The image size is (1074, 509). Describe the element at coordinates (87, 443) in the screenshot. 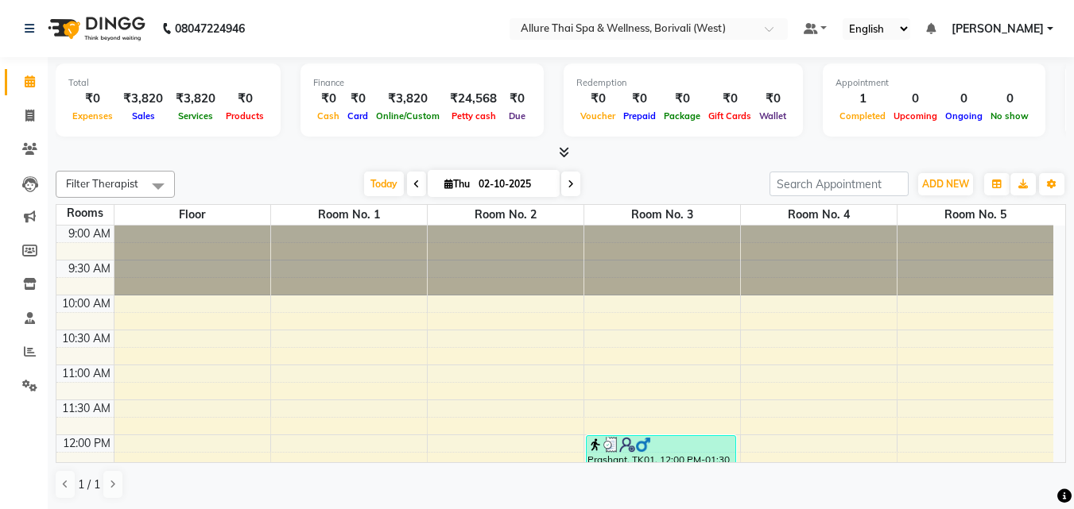

I see `div: 12:00 PM` at that location.